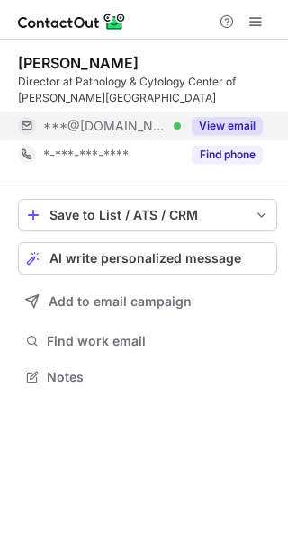 The width and height of the screenshot is (288, 540). What do you see at coordinates (145, 258) in the screenshot?
I see `span: AI write personalized message` at bounding box center [145, 258].